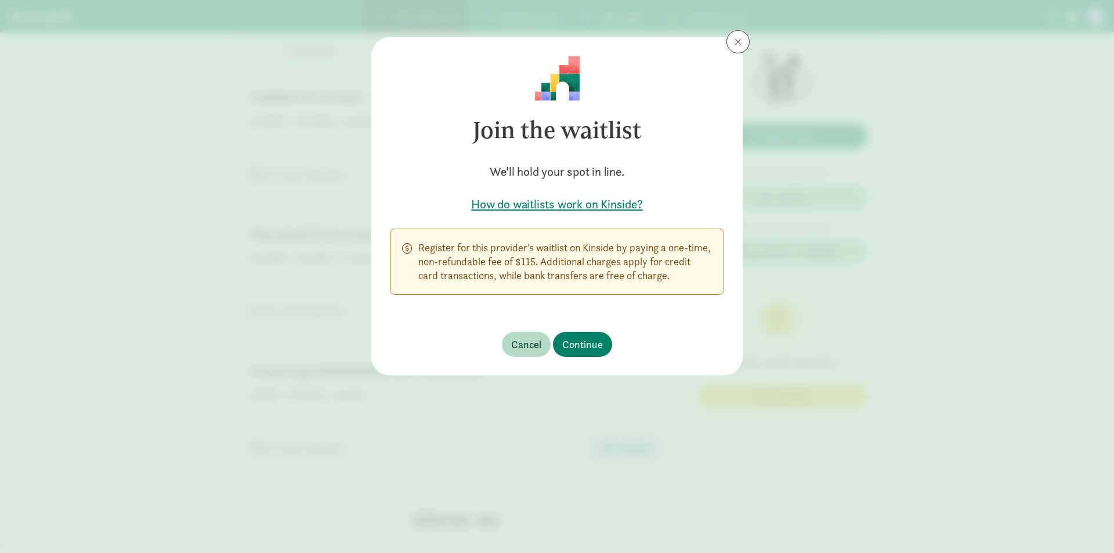 The image size is (1114, 553). I want to click on span: Cancel, so click(526, 344).